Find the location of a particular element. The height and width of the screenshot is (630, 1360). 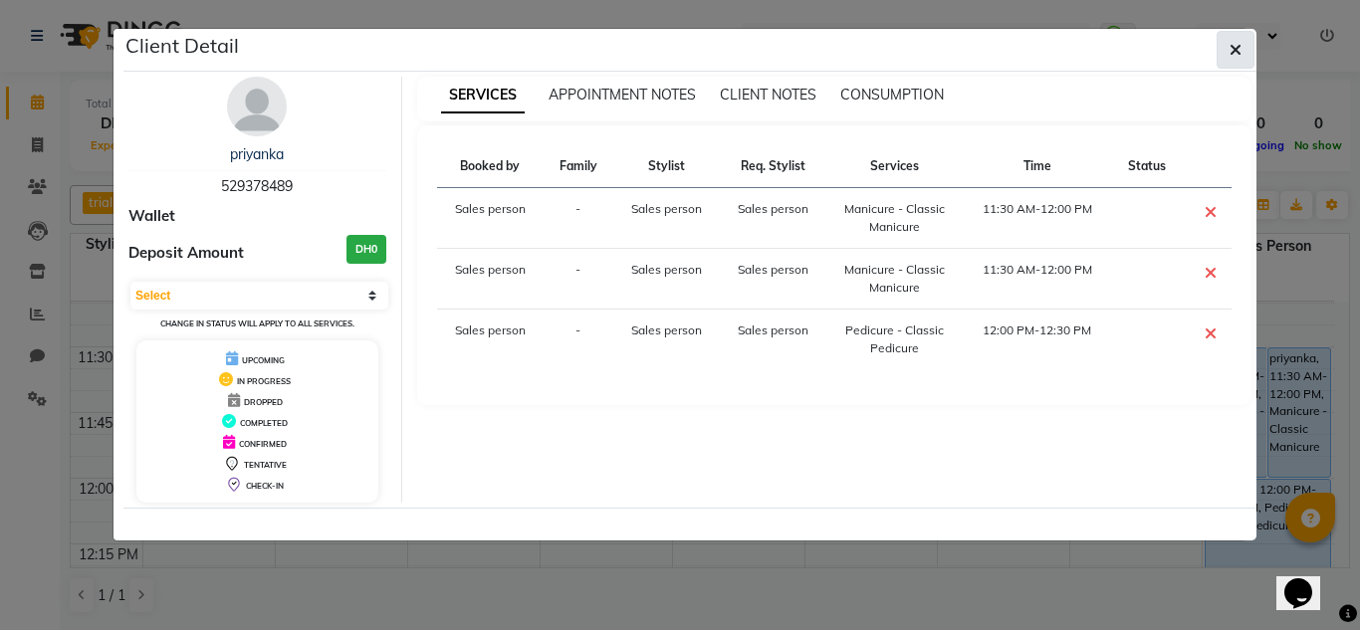

th: Req. Stylist is located at coordinates (772, 166).